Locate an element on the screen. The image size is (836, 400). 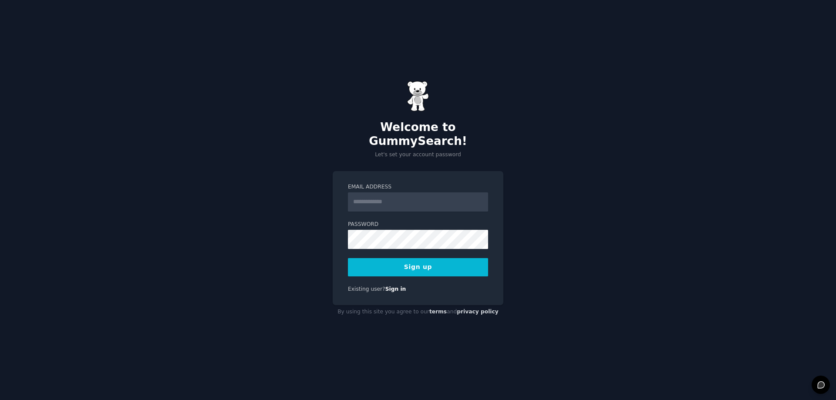
button: Sign up is located at coordinates (418, 267).